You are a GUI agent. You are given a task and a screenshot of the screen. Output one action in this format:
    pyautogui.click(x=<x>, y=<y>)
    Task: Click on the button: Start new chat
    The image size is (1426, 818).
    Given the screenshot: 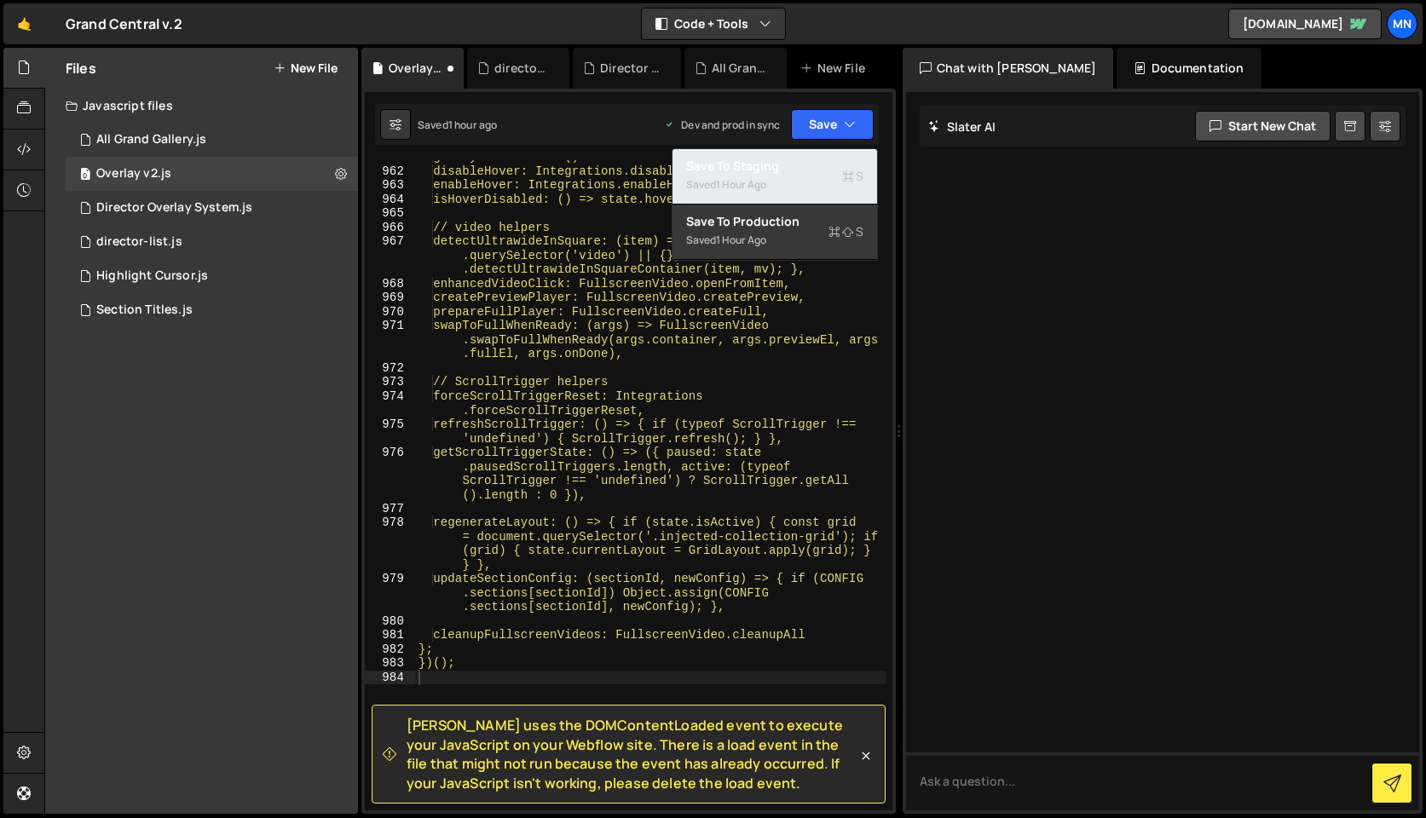 What is the action you would take?
    pyautogui.click(x=1263, y=126)
    